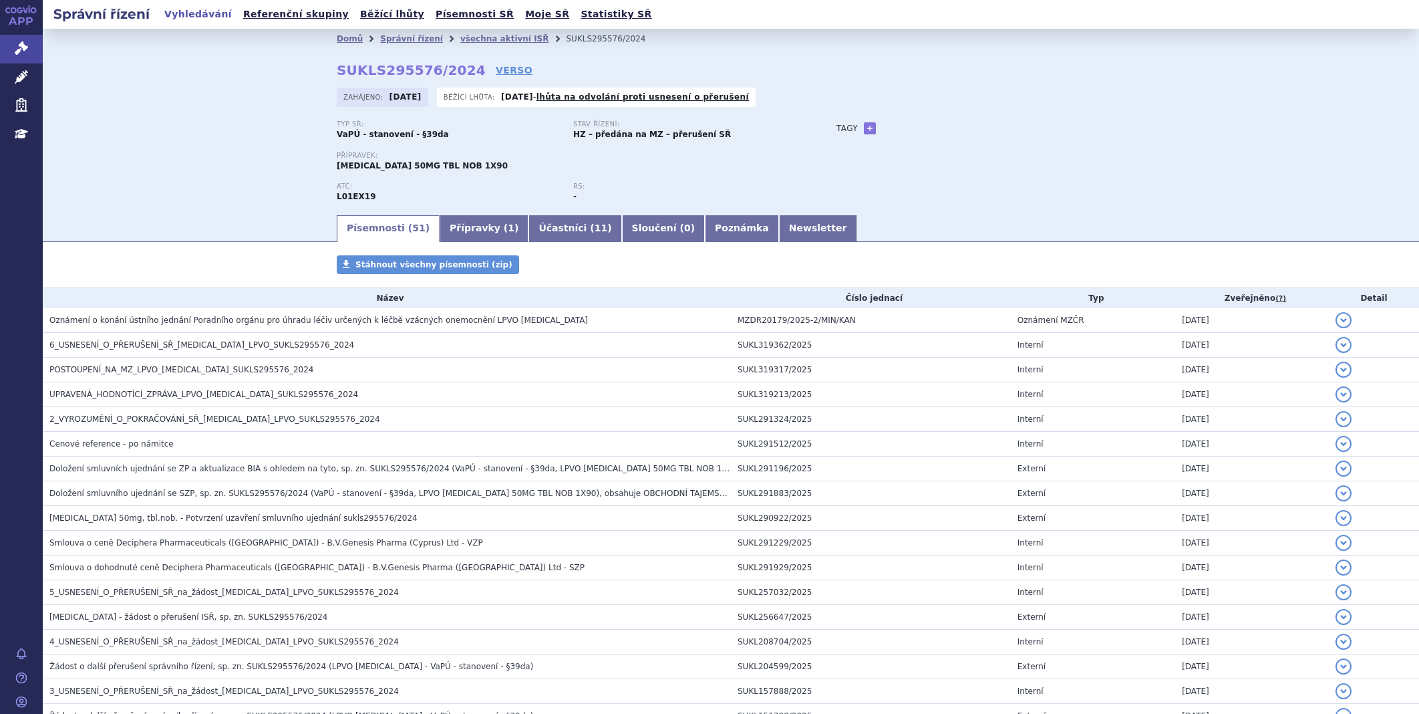  What do you see at coordinates (1051, 320) in the screenshot?
I see `span: Oznámení MZČR` at bounding box center [1051, 320].